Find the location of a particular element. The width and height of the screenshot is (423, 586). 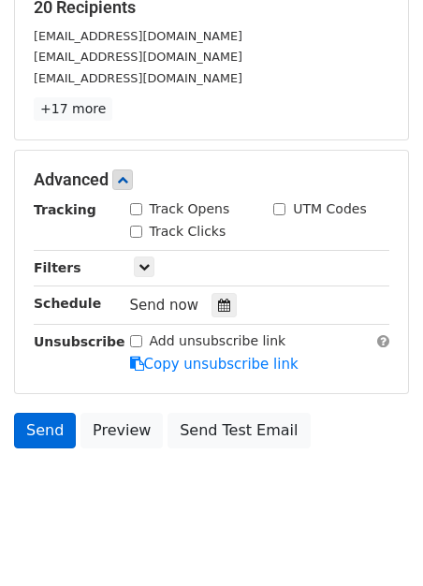

strong: Tracking is located at coordinates (65, 210).